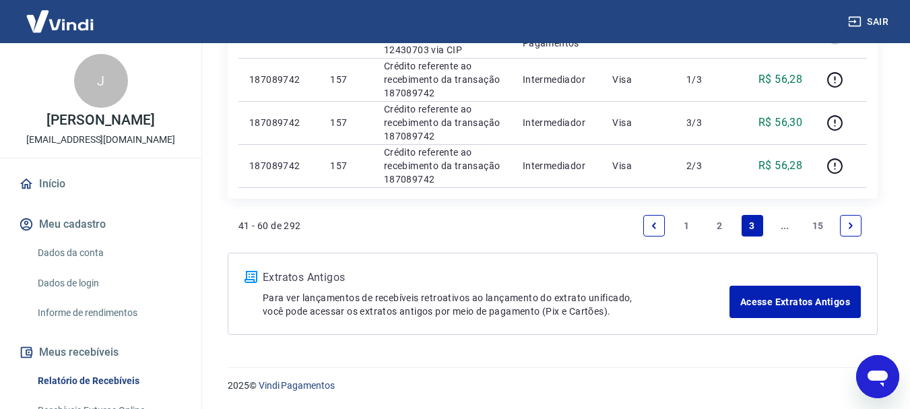 This screenshot has height=409, width=910. What do you see at coordinates (60, 21) in the screenshot?
I see `img: Vindi` at bounding box center [60, 21].